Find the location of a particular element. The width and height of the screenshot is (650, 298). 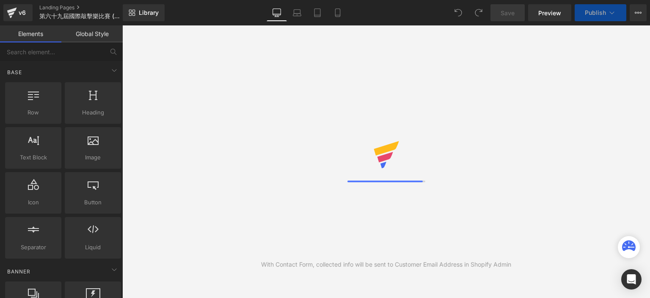

span: Banner is located at coordinates (19, 271).